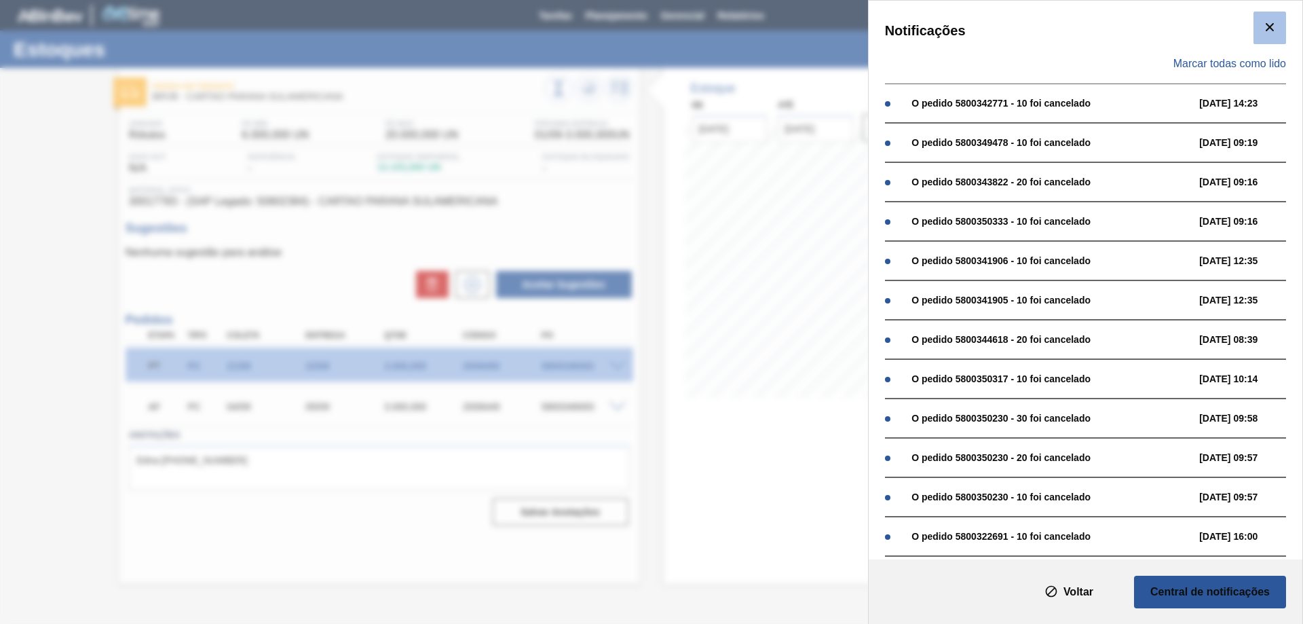 The width and height of the screenshot is (1303, 624). What do you see at coordinates (1052, 497) in the screenshot?
I see `div: O pedido 5800350230 - 10 foi cancelado` at bounding box center [1052, 497].